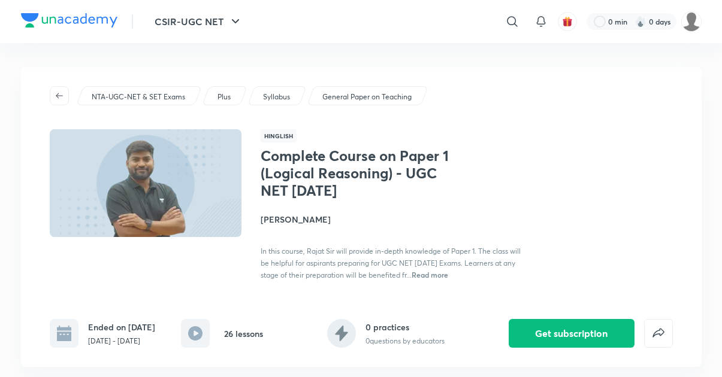 This screenshot has width=722, height=377. What do you see at coordinates (390, 263) in the screenshot?
I see `span: In this course, Rajat Sir will provide in-depth knowledge of Paper 1. The class will be helpful f...` at bounding box center [390, 263].